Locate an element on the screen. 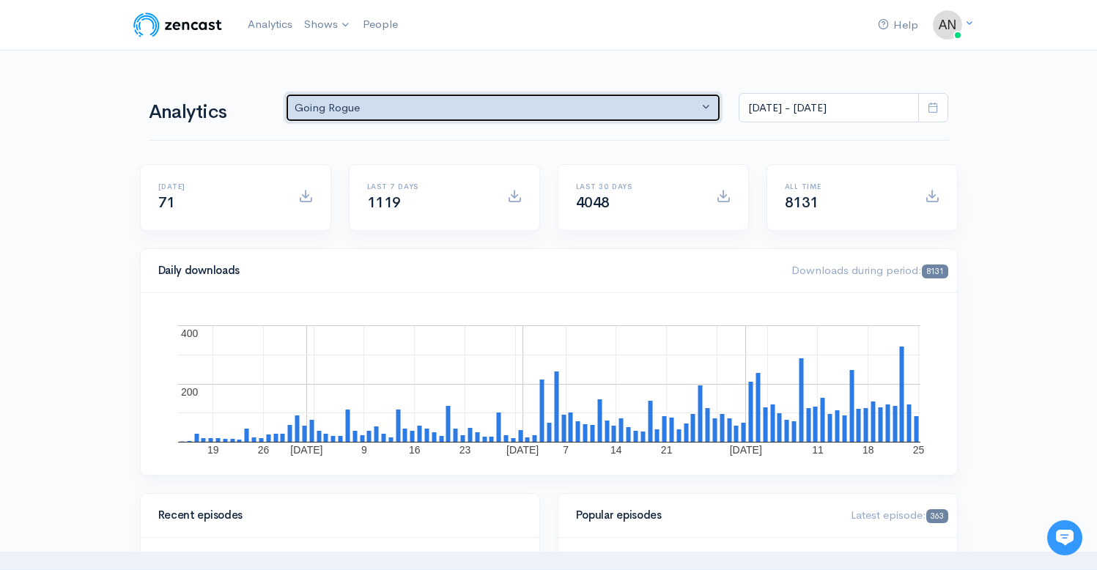 The height and width of the screenshot is (570, 1097). text: 21 is located at coordinates (666, 450).